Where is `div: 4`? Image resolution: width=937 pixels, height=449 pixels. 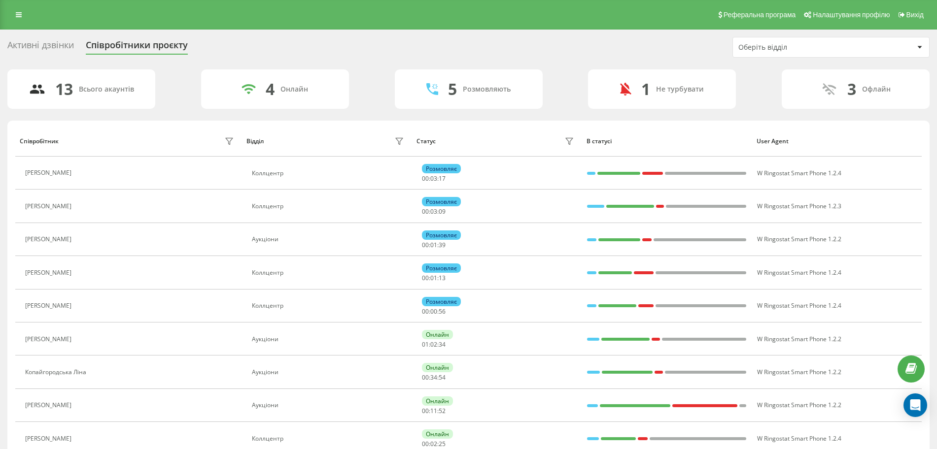 div: 4 is located at coordinates (270, 89).